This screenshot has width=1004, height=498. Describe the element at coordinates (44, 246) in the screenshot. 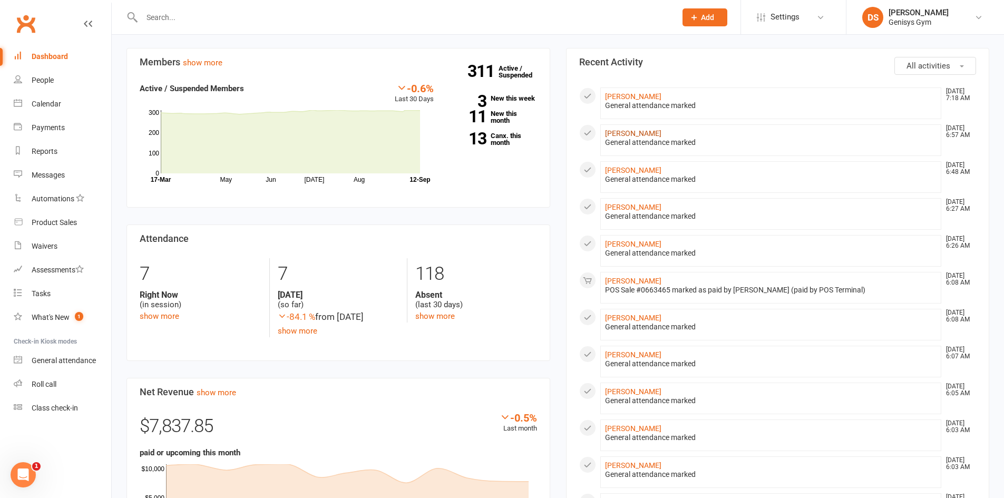

I see `div: Waivers` at that location.